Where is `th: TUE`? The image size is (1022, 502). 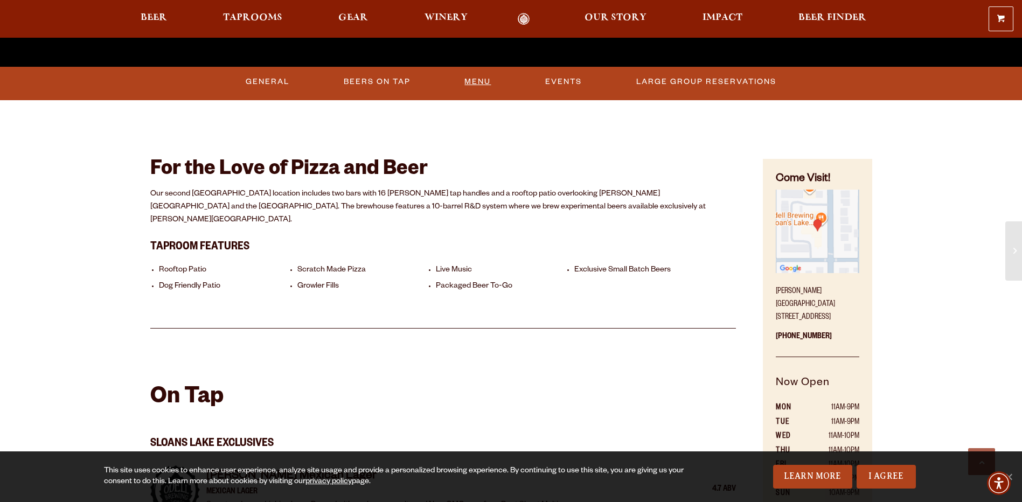
th: TUE is located at coordinates (790, 423).